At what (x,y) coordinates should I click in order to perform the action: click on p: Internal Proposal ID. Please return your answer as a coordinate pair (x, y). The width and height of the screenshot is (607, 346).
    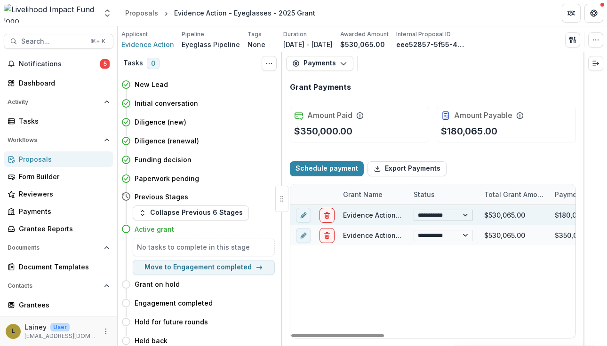
    Looking at the image, I should click on (423, 34).